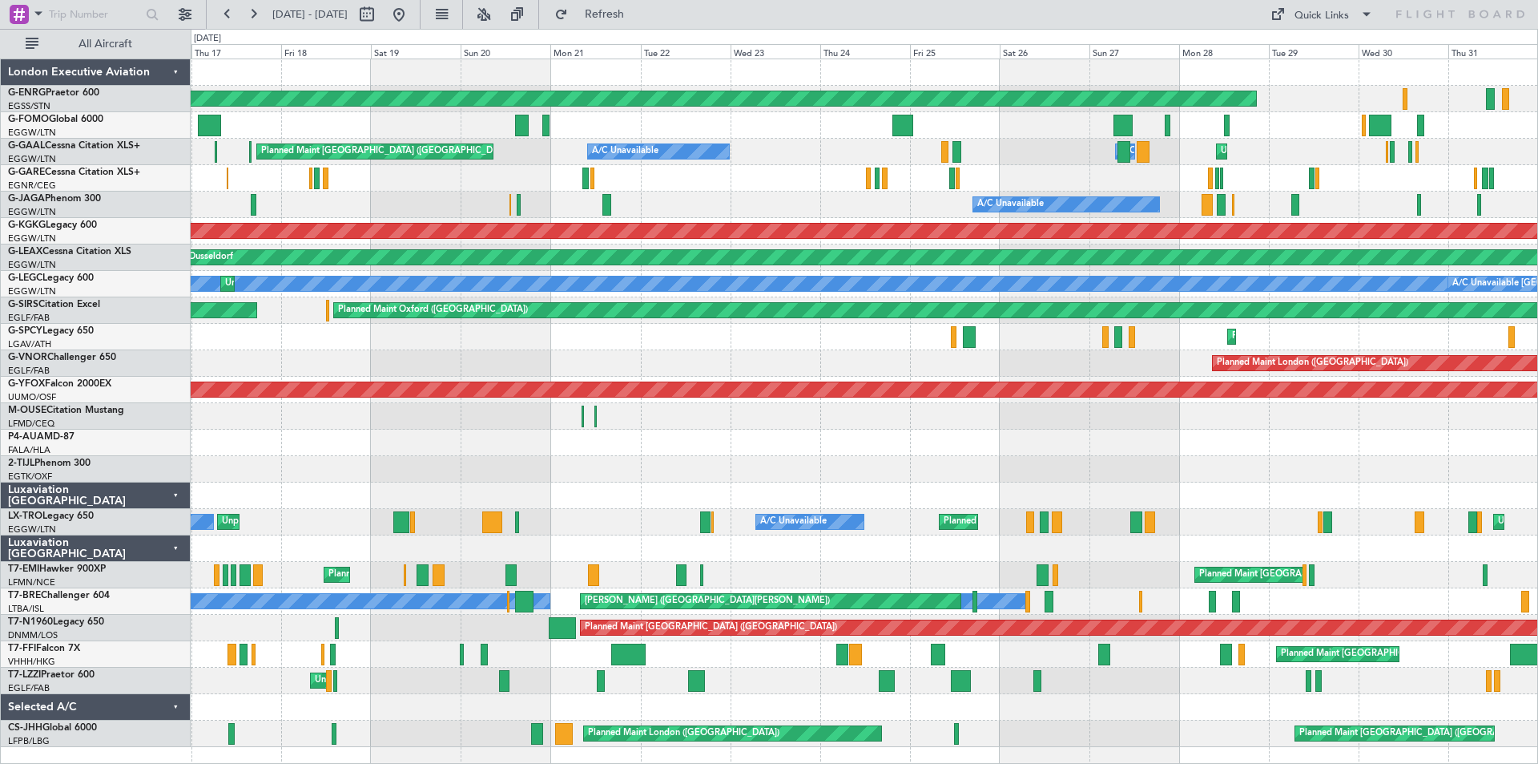 Image resolution: width=1538 pixels, height=764 pixels. I want to click on div: Unplanned Maint Dusseldorf, so click(280, 522).